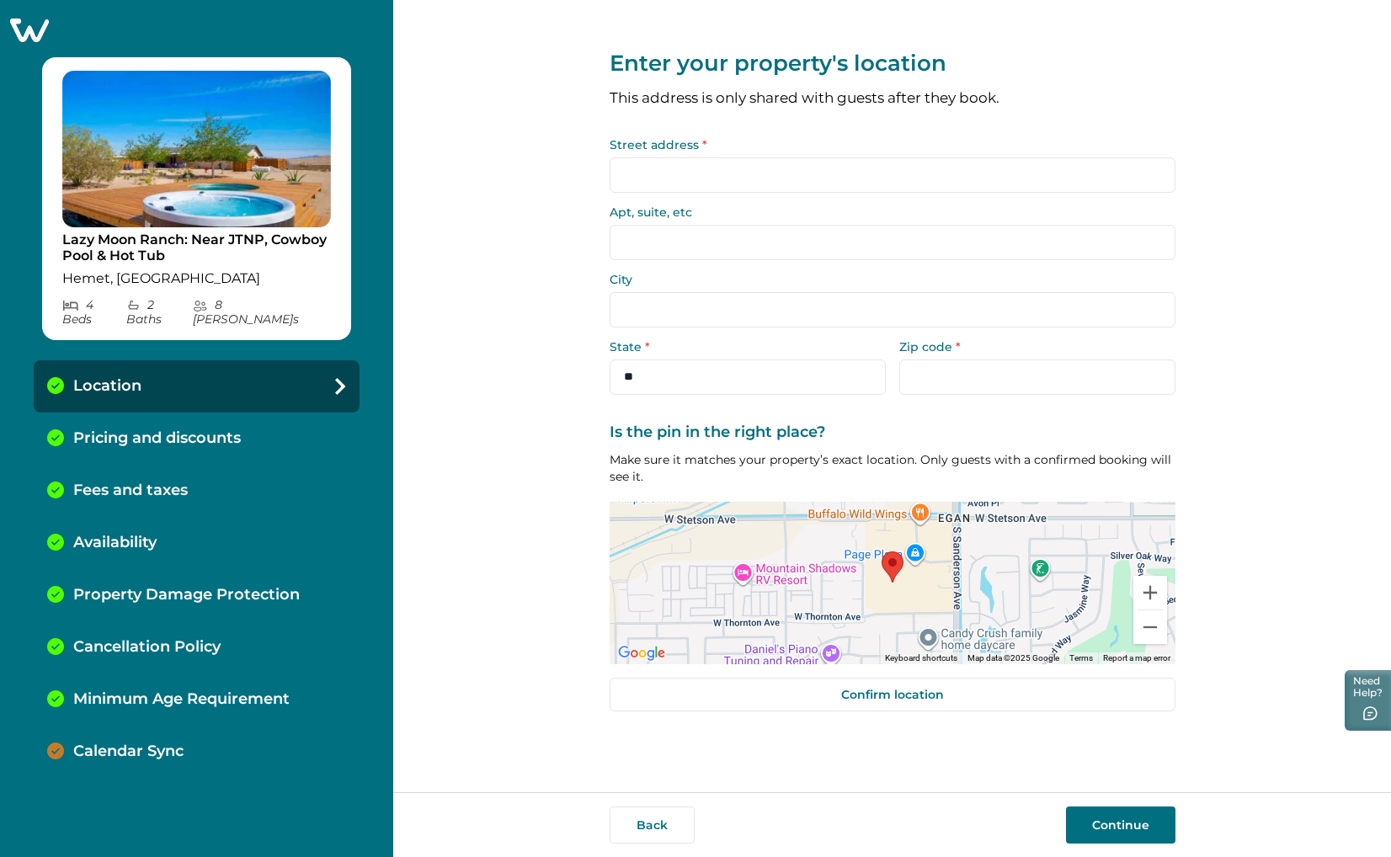 The image size is (1391, 857). What do you see at coordinates (181, 700) in the screenshot?
I see `p: Minimum Age Requirement` at bounding box center [181, 700].